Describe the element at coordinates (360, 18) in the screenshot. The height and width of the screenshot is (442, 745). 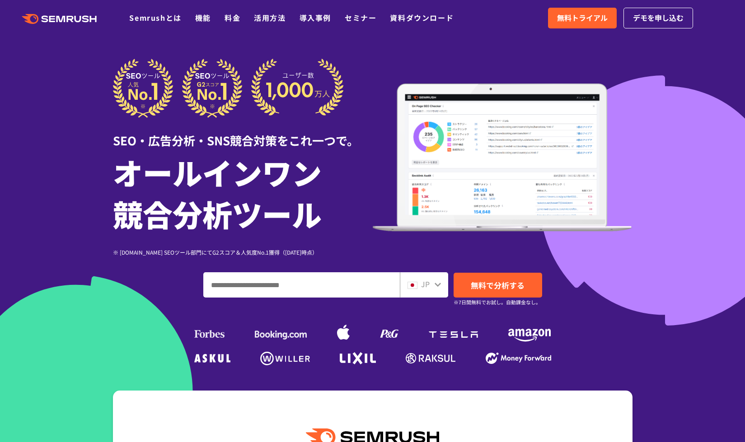
I see `a: セミナー` at that location.